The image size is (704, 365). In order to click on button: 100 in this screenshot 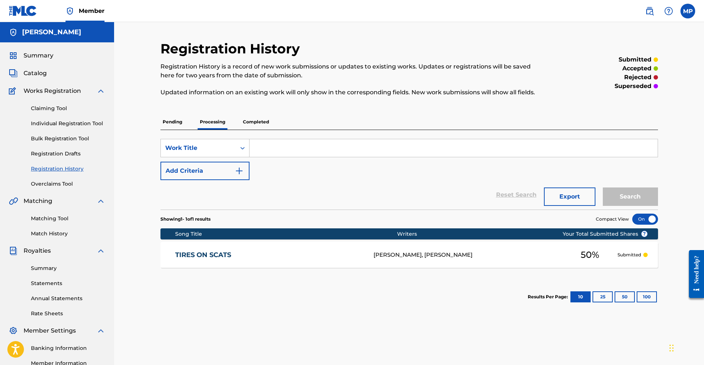, I will do `click(647, 297)`.